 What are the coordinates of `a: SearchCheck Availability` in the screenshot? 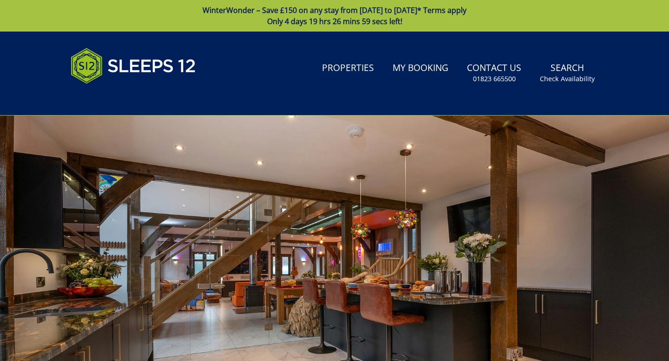 It's located at (567, 73).